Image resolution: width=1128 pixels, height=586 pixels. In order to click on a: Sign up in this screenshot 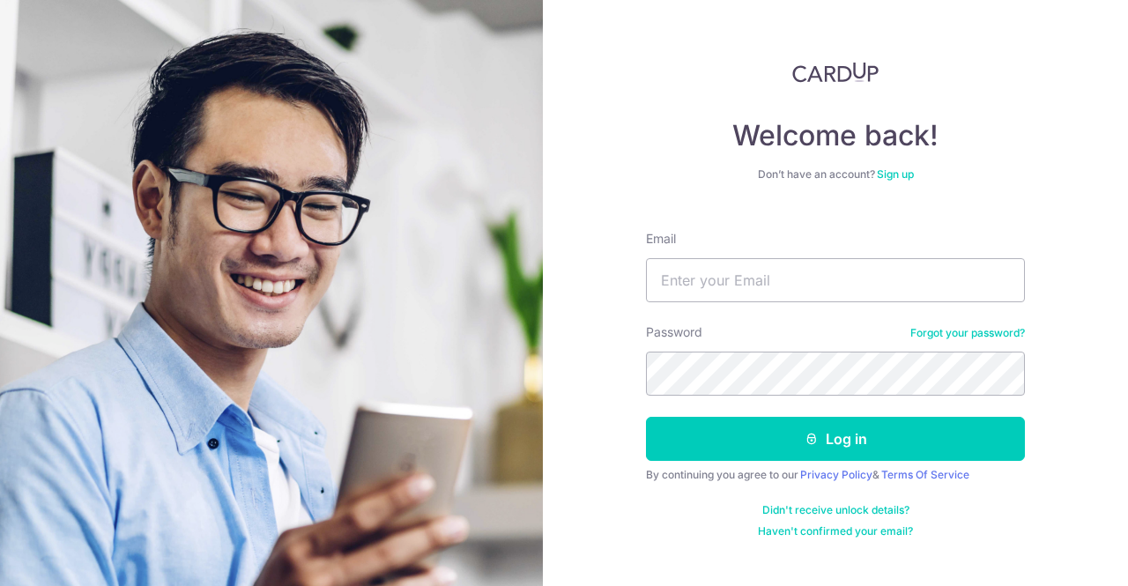, I will do `click(895, 174)`.